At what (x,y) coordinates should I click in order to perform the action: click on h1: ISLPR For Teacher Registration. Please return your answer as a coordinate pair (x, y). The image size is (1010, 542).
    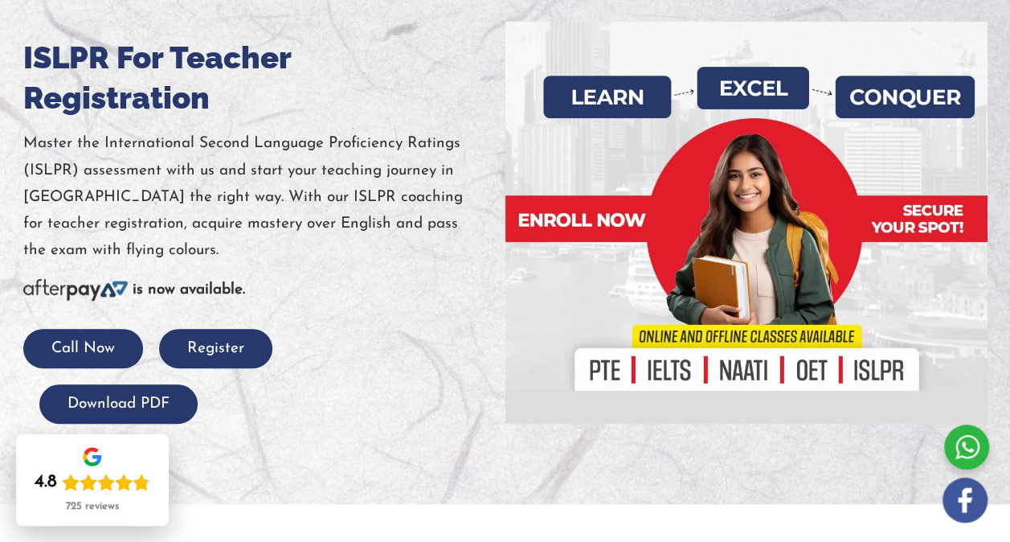
    Looking at the image, I should click on (264, 78).